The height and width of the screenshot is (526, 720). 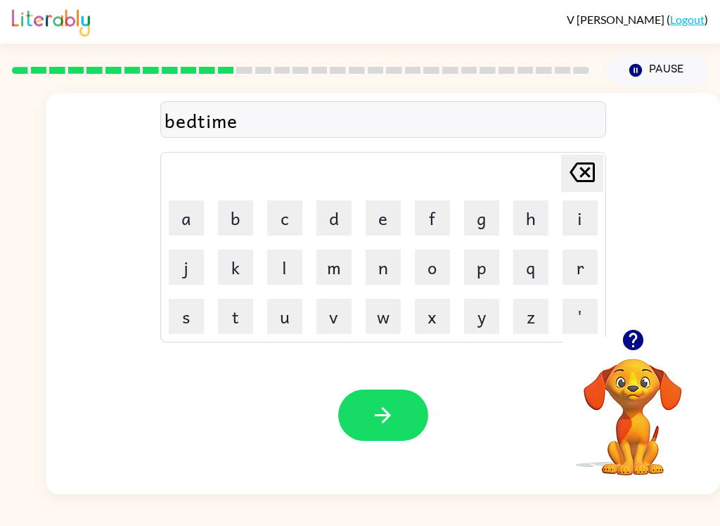 I want to click on button: a, so click(x=186, y=218).